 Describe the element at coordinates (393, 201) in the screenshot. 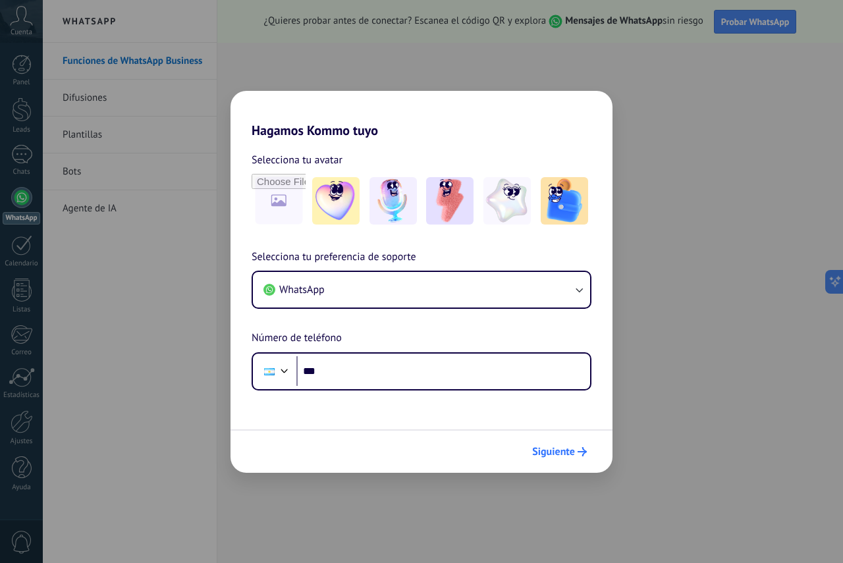

I see `img: -2.jpeg` at that location.